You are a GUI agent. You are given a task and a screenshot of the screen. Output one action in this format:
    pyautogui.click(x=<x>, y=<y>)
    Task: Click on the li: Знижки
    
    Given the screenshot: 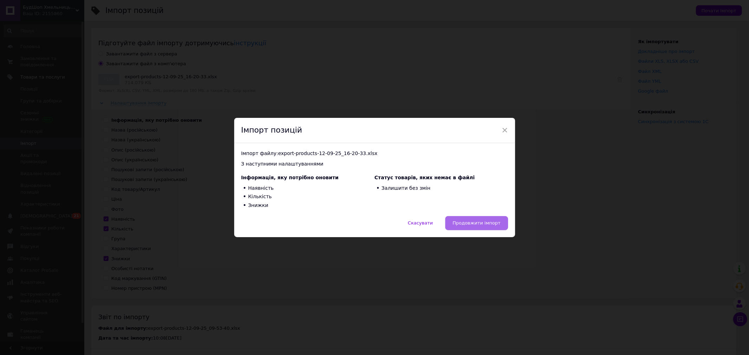 What is the action you would take?
    pyautogui.click(x=308, y=206)
    